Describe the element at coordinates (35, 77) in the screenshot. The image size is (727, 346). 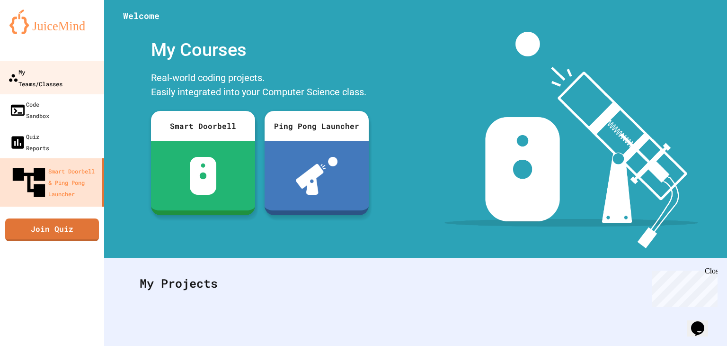
I see `div: My Teams/Classes` at that location.